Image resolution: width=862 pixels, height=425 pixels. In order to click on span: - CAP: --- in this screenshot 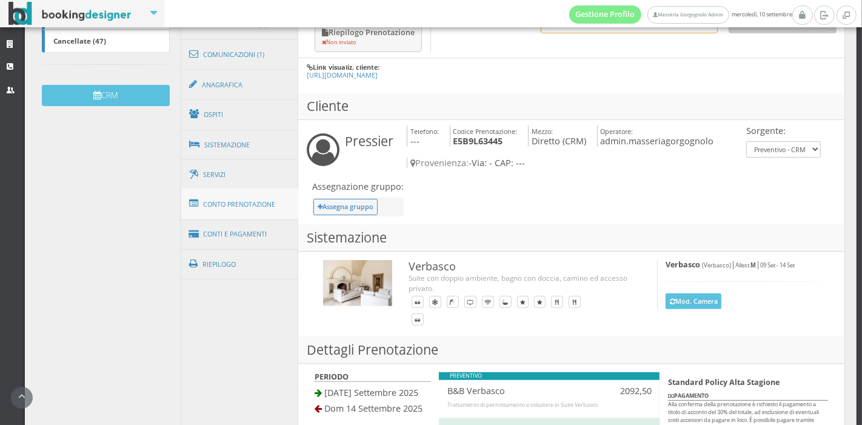, I will do `click(507, 163)`.